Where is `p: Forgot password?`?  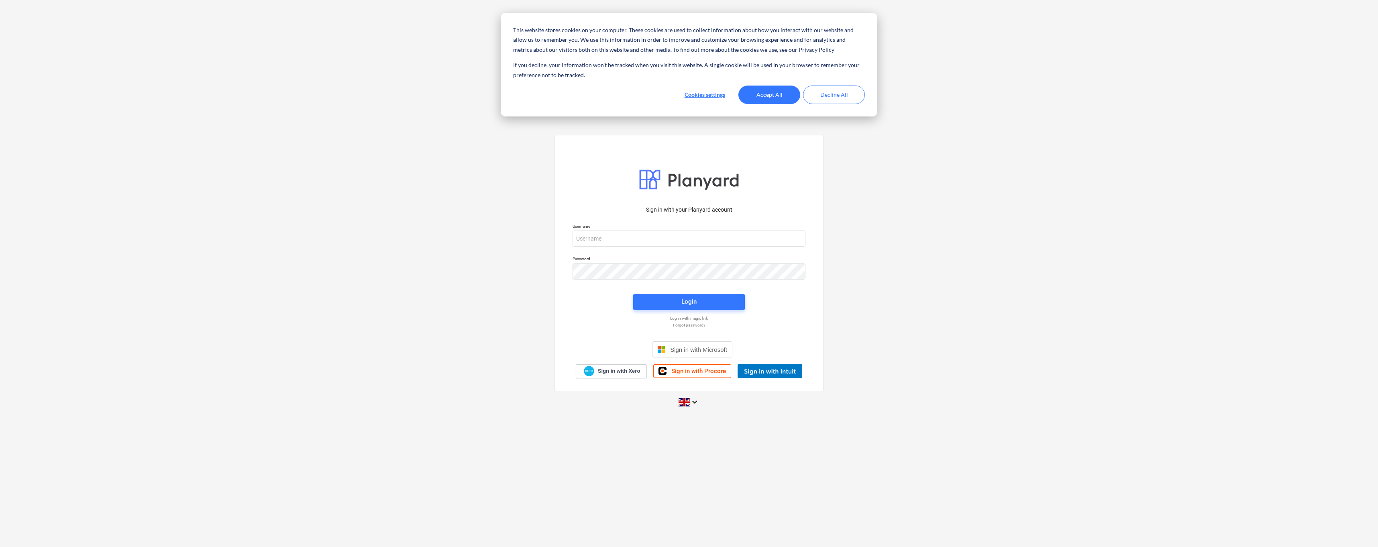
p: Forgot password? is located at coordinates (689, 325).